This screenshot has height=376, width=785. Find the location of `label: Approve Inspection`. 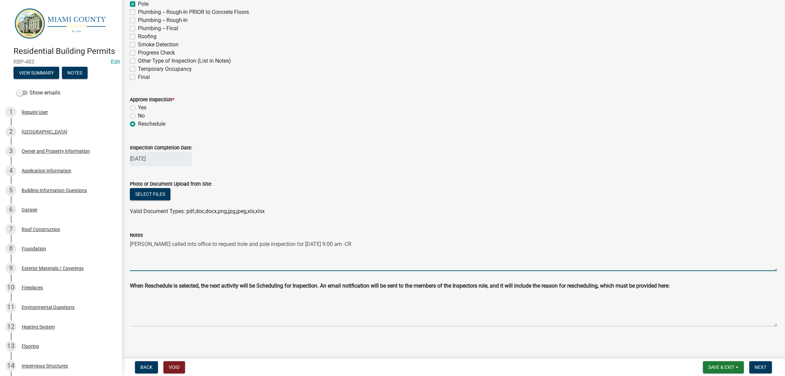

label: Approve Inspection is located at coordinates (152, 100).